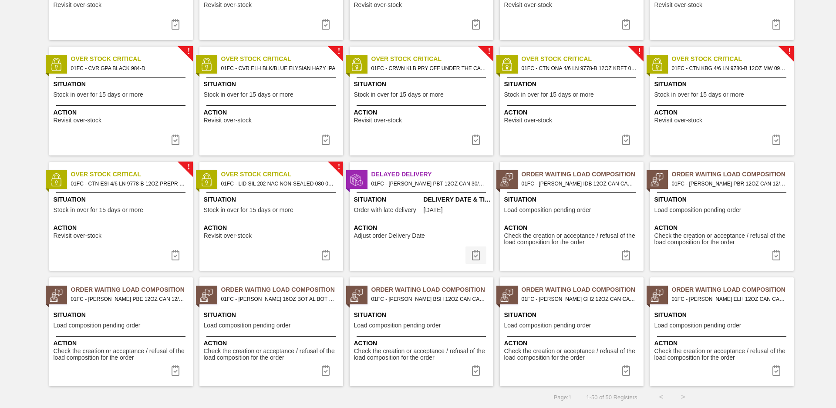 The width and height of the screenshot is (836, 408). I want to click on div: Complete task: 6843464, so click(626, 371).